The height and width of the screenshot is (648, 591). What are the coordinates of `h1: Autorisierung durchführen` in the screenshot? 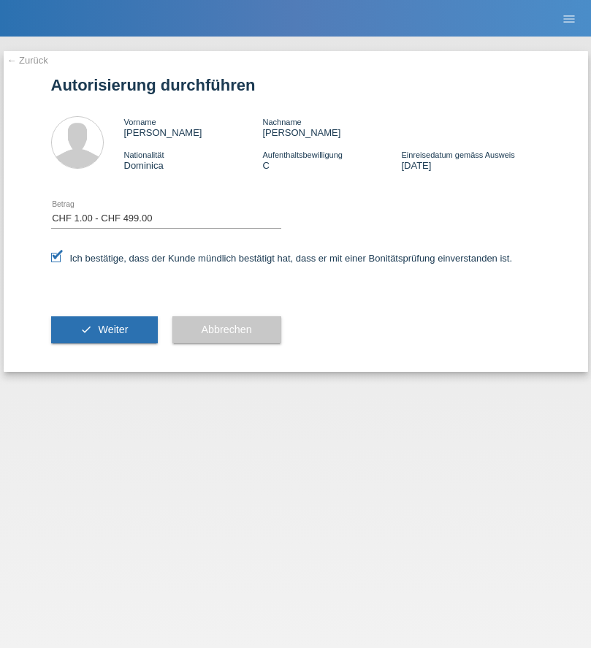 It's located at (296, 85).